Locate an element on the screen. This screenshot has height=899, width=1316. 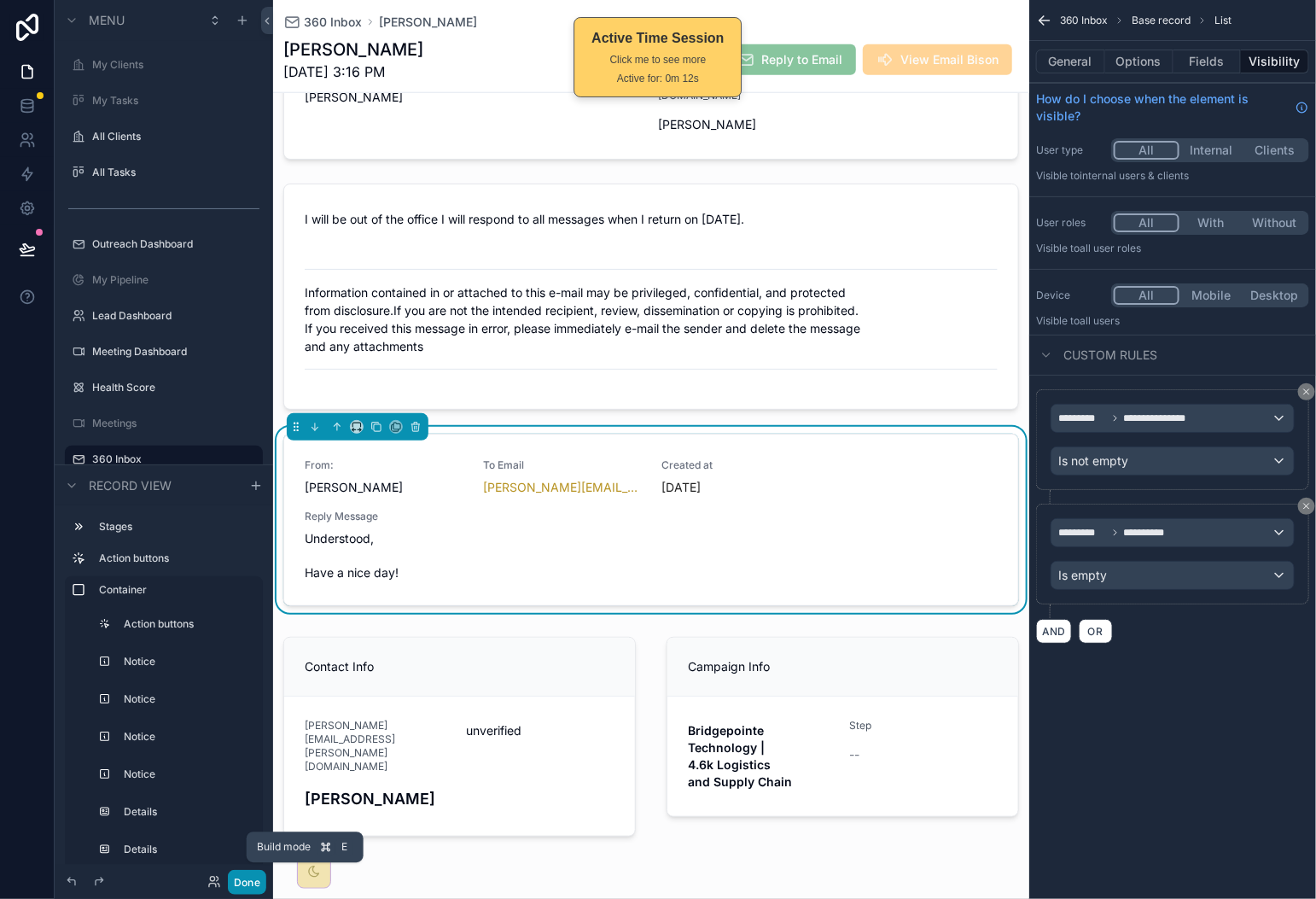
button: Mobile is located at coordinates (1211, 295).